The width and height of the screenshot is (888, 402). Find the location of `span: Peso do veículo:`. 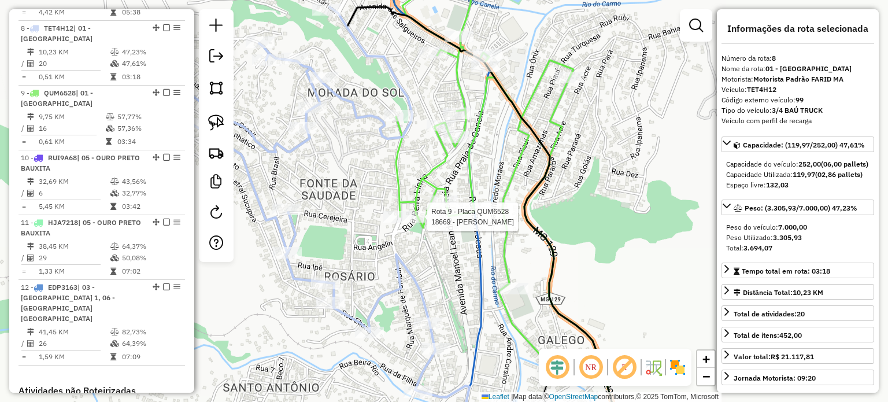

span: Peso do veículo: is located at coordinates (767, 227).